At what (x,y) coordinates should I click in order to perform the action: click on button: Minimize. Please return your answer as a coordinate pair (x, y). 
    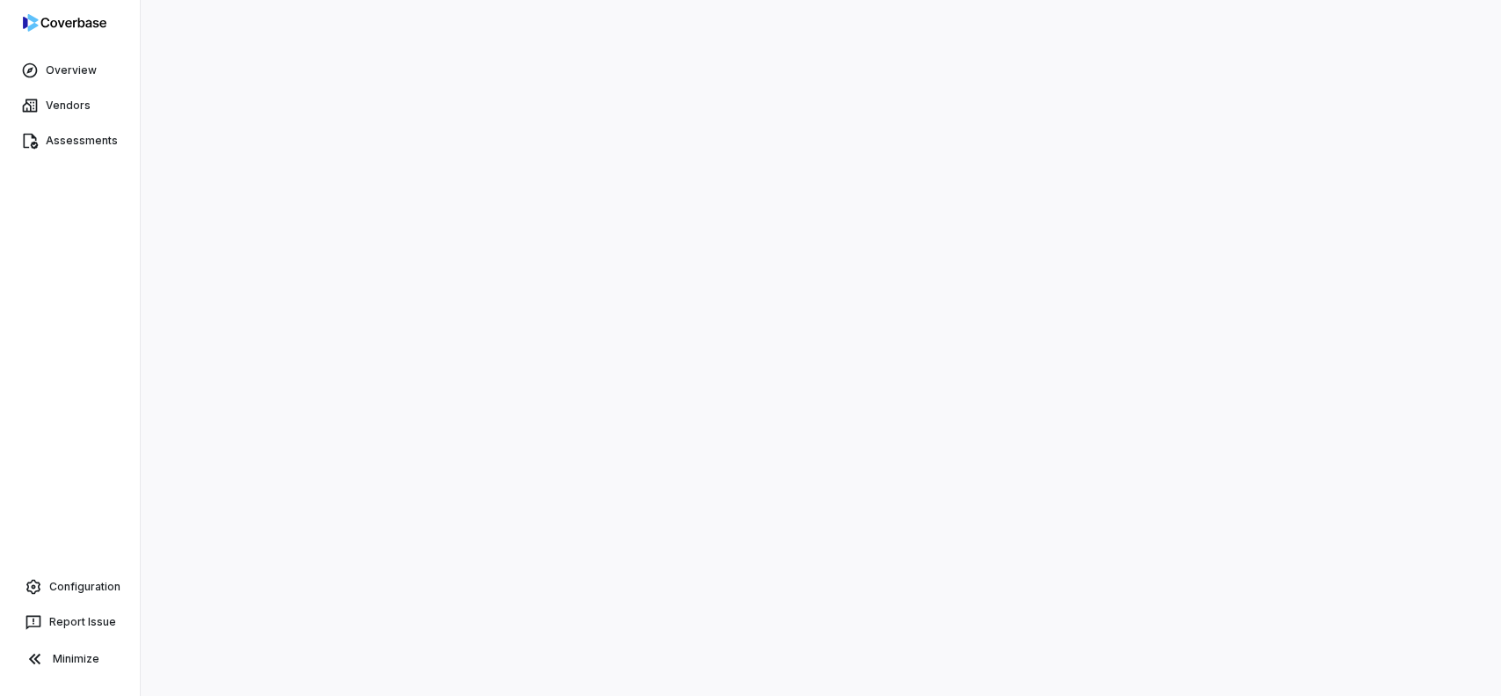
    Looking at the image, I should click on (69, 659).